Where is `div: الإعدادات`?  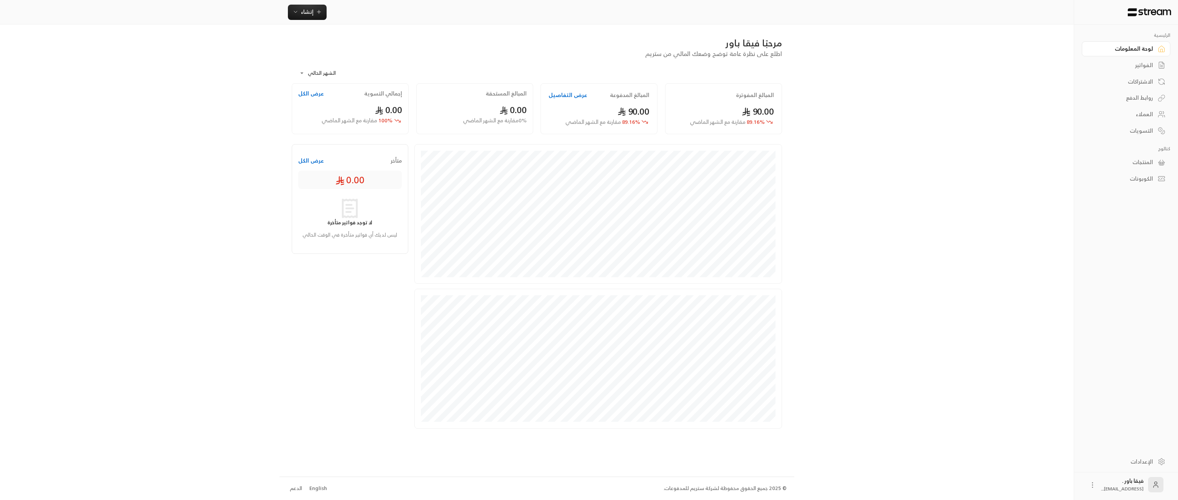 div: الإعدادات is located at coordinates (1122, 461).